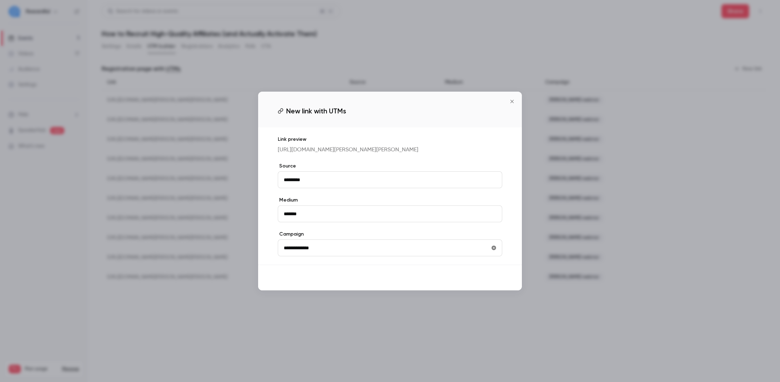 Image resolution: width=780 pixels, height=382 pixels. Describe the element at coordinates (316, 111) in the screenshot. I see `span: New link with UTMs` at that location.